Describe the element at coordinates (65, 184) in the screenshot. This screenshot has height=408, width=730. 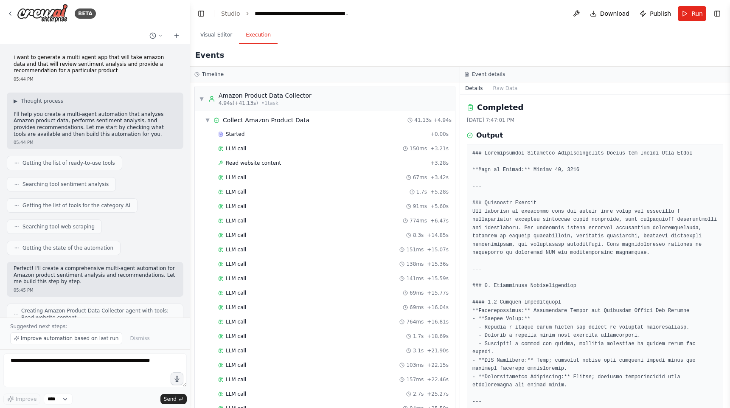
I see `span: Searching tool sentiment analysis` at that location.